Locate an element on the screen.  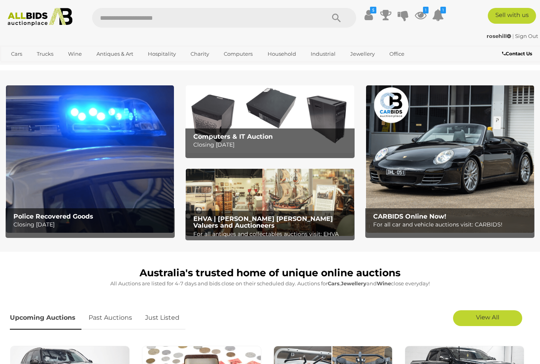
a: Past Auctions is located at coordinates (110, 318).